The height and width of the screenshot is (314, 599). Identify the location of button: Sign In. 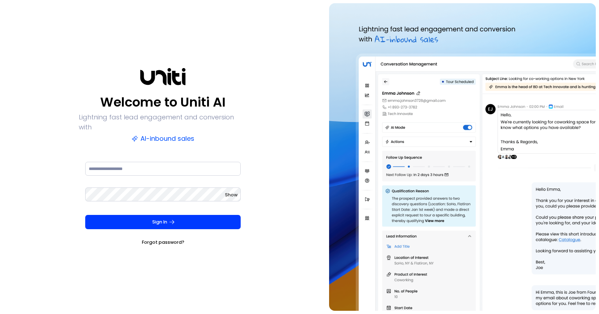
(163, 222).